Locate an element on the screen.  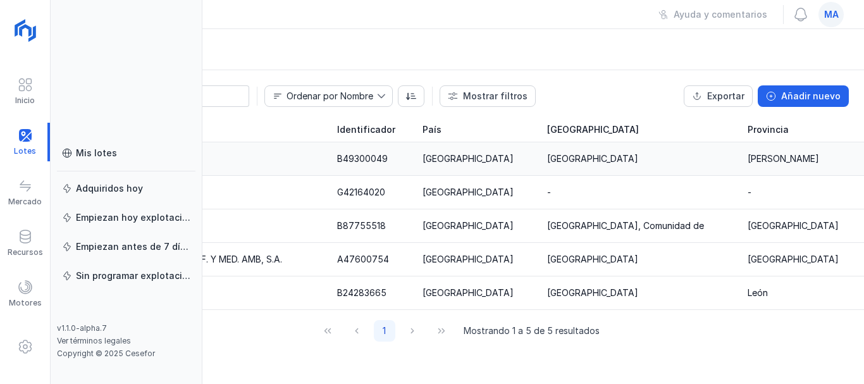
button: Exportar is located at coordinates (718, 96).